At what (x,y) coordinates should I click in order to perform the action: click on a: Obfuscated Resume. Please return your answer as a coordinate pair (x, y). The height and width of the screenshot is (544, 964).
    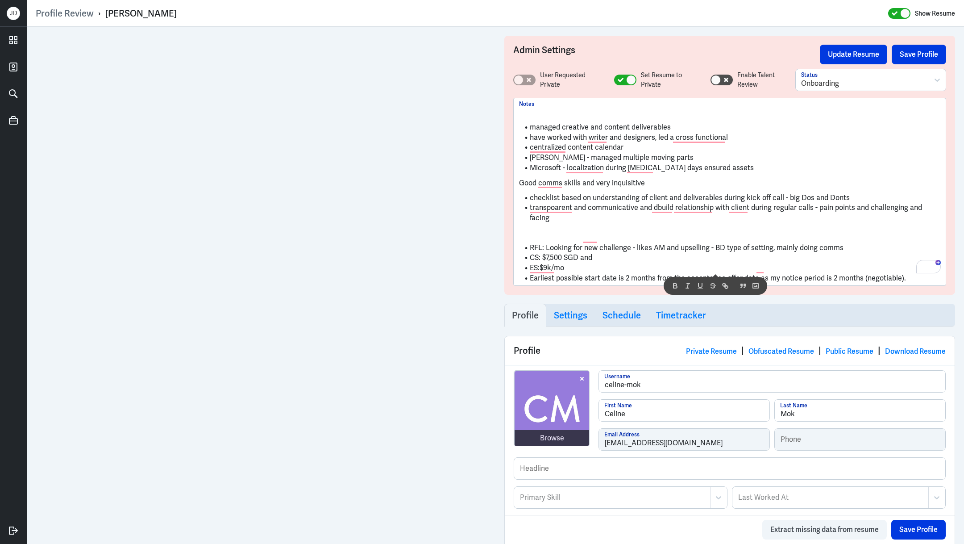
    Looking at the image, I should click on (781, 351).